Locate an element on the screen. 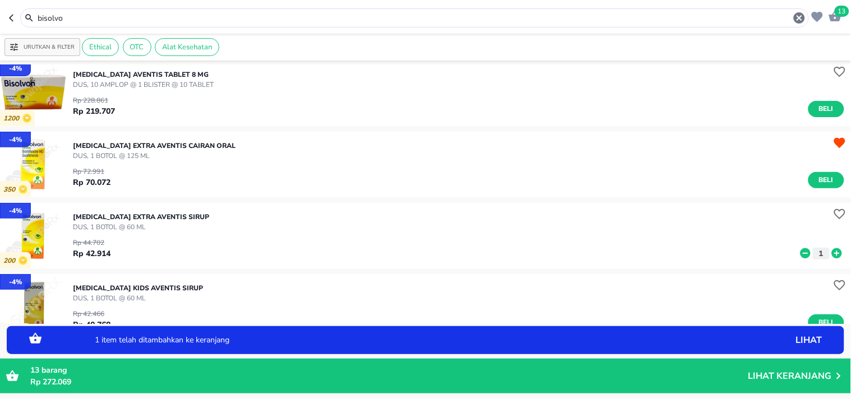 This screenshot has height=399, width=851. p: Rp 42.466 is located at coordinates (91, 314).